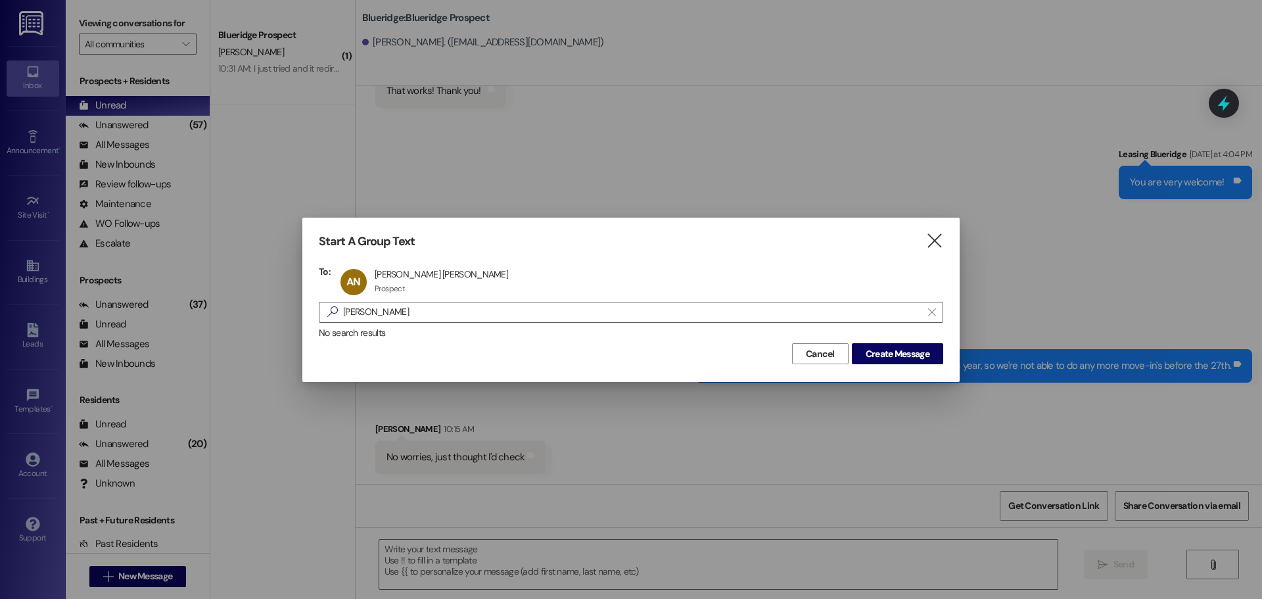 The image size is (1262, 599). Describe the element at coordinates (632, 312) in the screenshot. I see `input: Search for any contact or apartment` at that location.